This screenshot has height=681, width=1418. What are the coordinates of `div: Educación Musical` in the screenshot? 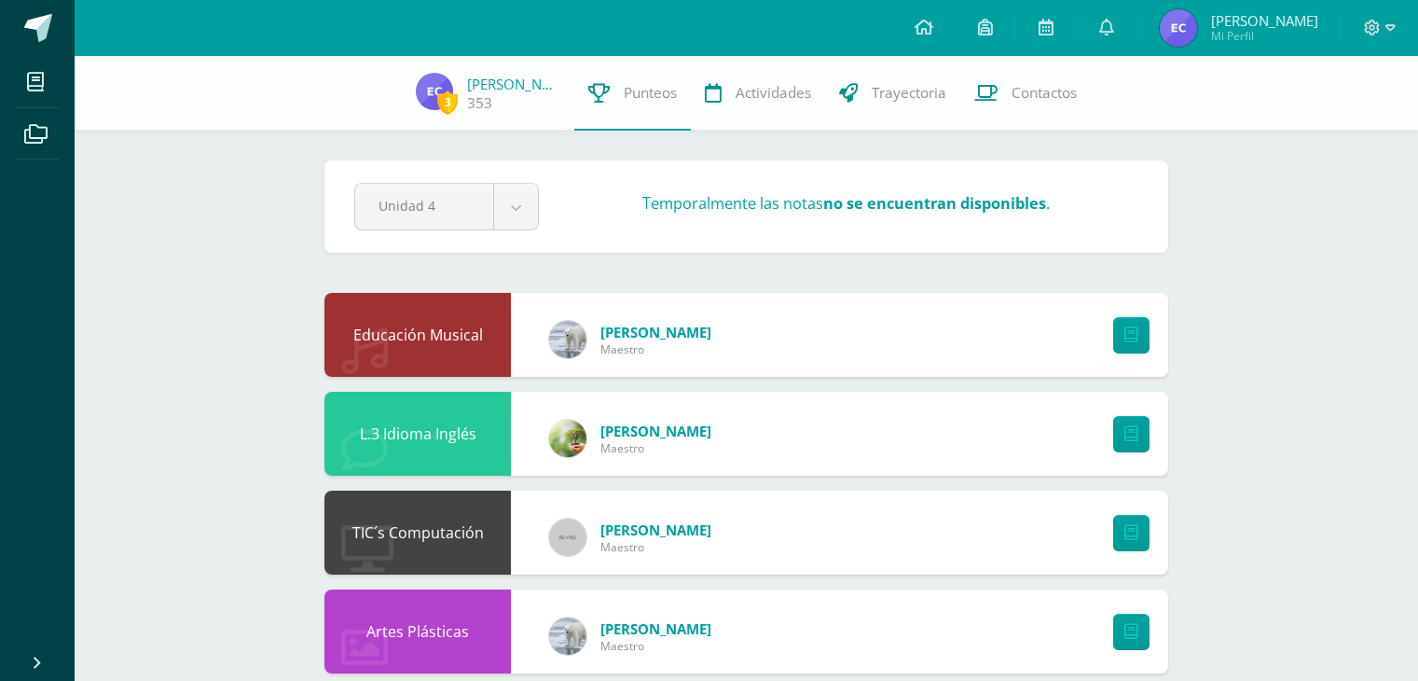 It's located at (418, 335).